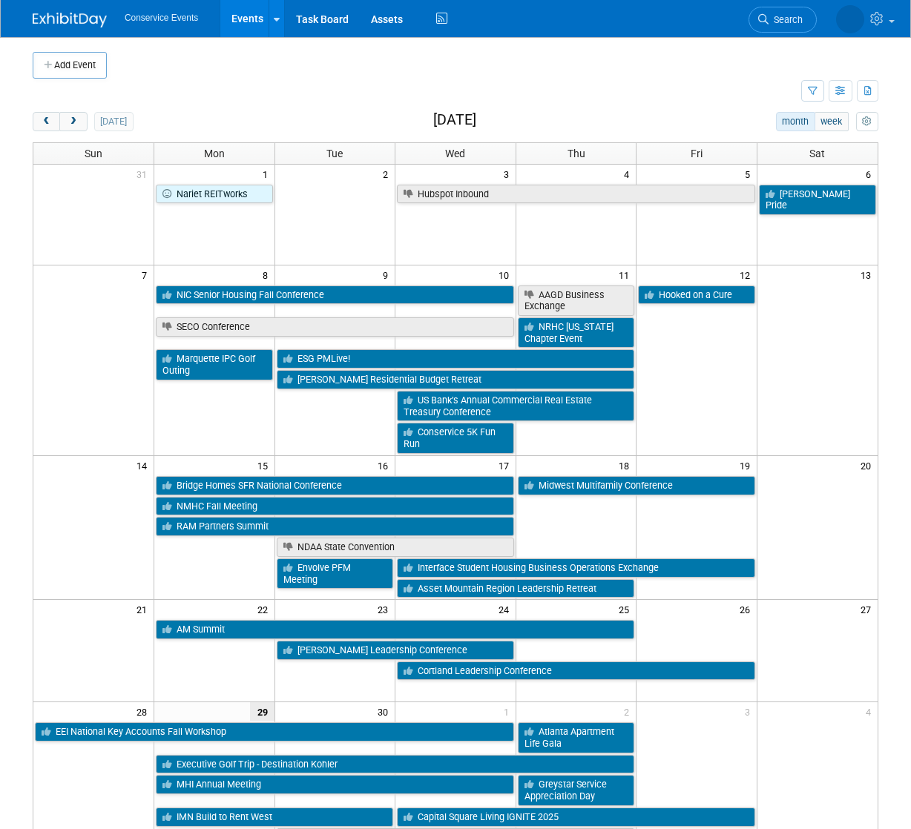  What do you see at coordinates (576, 790) in the screenshot?
I see `a: Greystar Service Appreciation Day` at bounding box center [576, 790].